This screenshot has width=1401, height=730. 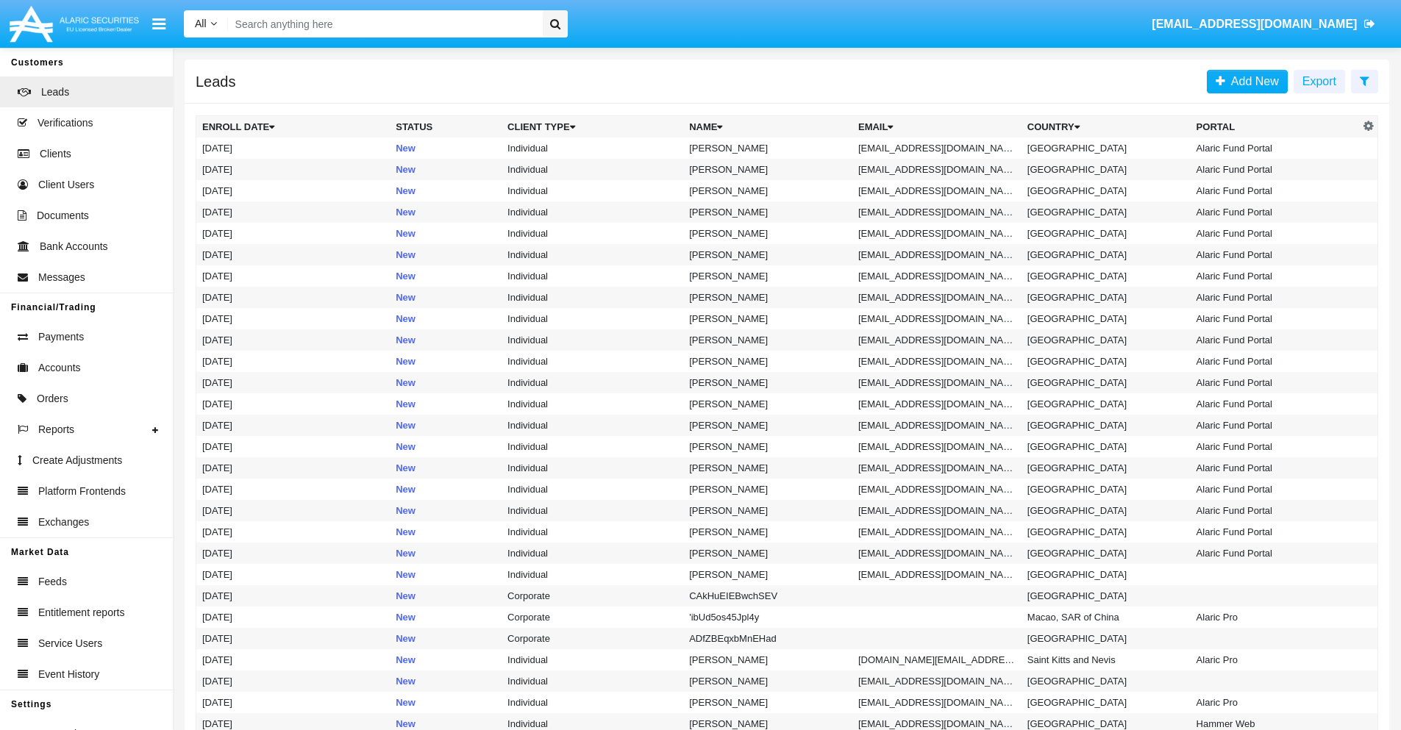 What do you see at coordinates (293, 127) in the screenshot?
I see `th: Enroll Date` at bounding box center [293, 127].